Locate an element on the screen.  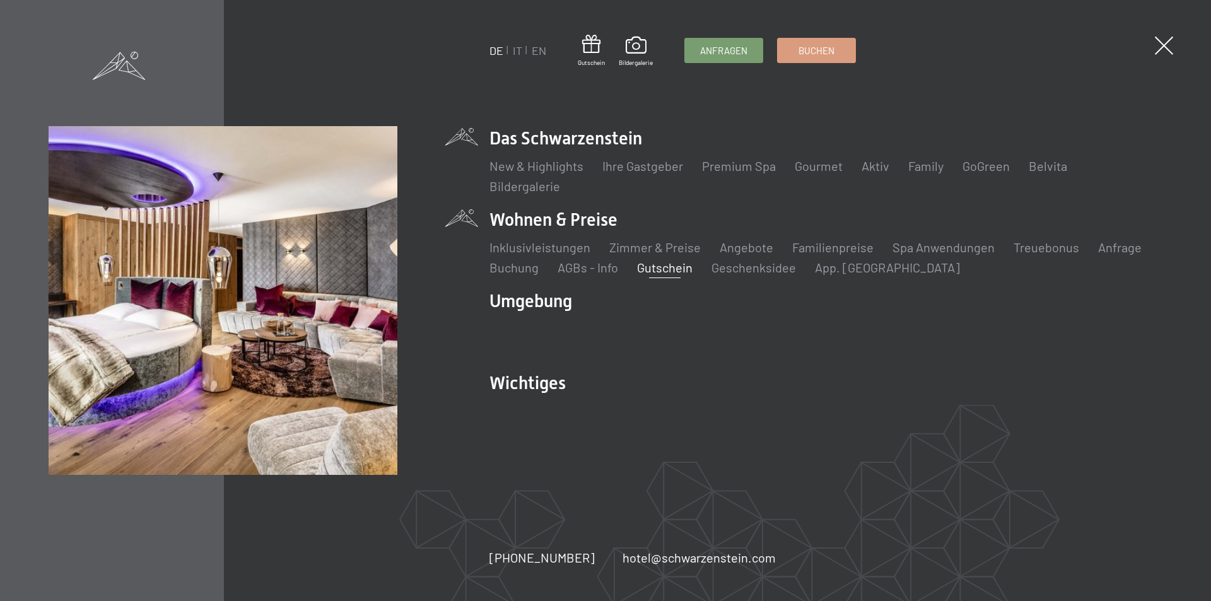
a: Geschenksidee is located at coordinates (753, 267).